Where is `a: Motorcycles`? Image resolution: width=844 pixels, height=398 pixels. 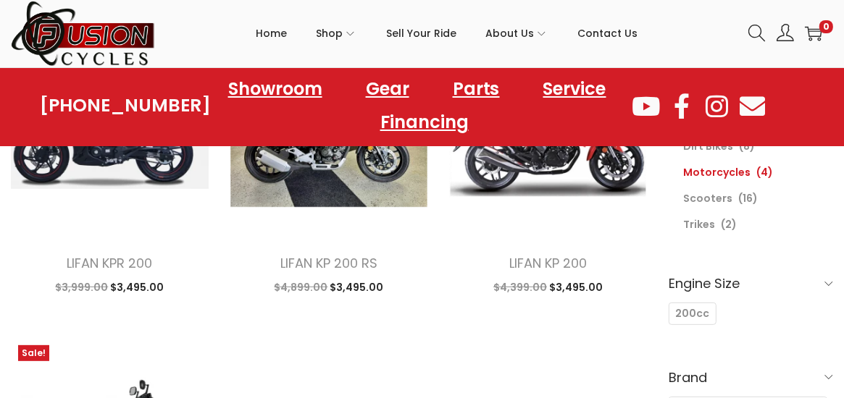 a: Motorcycles is located at coordinates (716, 172).